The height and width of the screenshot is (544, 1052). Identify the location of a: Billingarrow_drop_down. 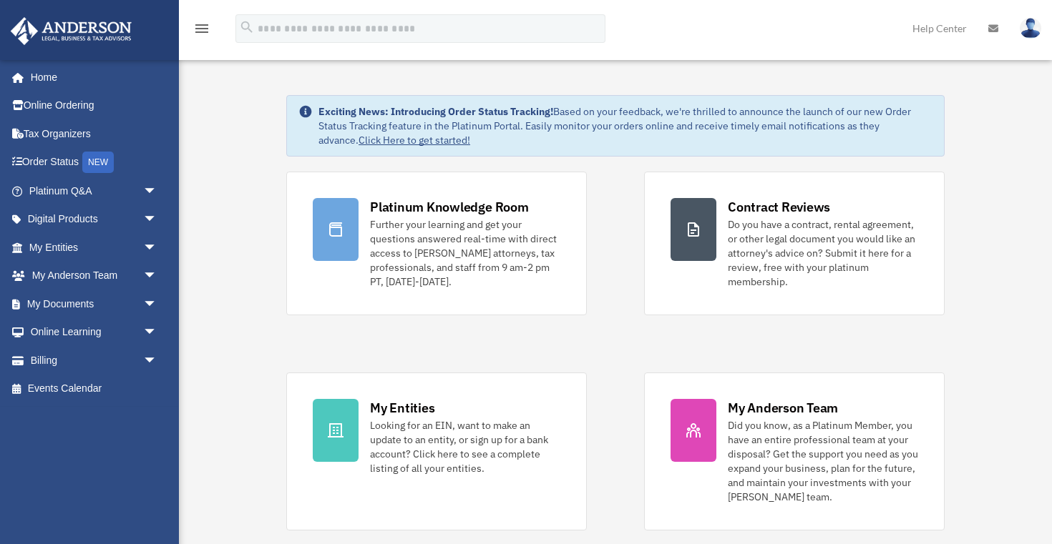
(94, 361).